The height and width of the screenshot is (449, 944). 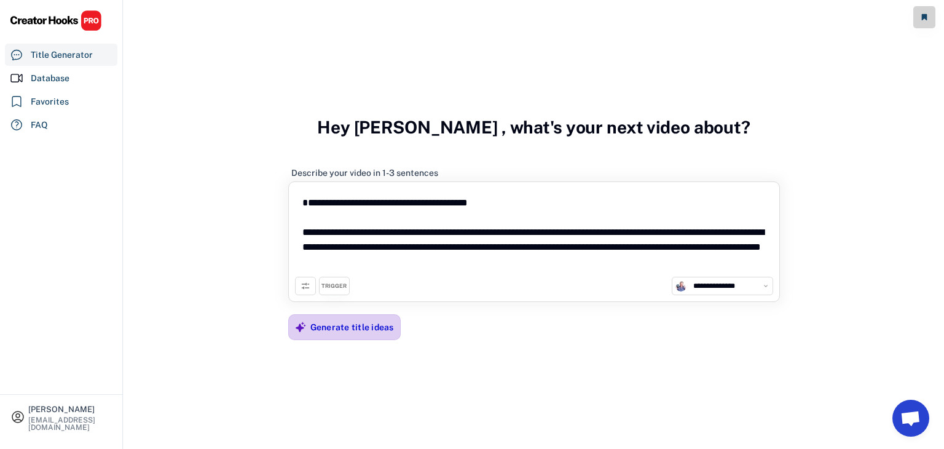 I want to click on div: Generate title ideas, so click(x=352, y=327).